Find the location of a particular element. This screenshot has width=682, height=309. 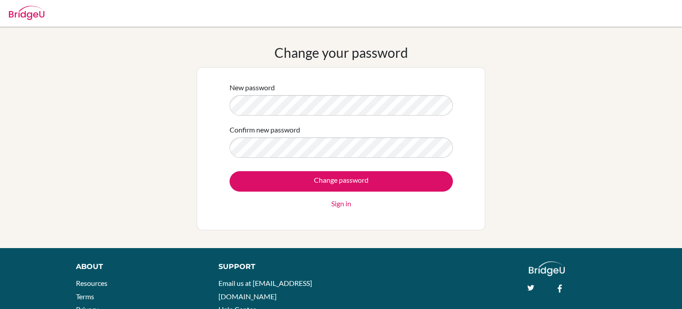

h1: Change your password is located at coordinates (341, 52).